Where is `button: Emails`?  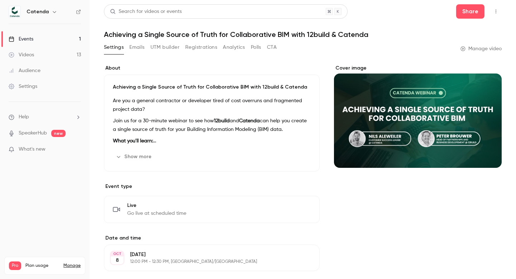 button: Emails is located at coordinates (137, 47).